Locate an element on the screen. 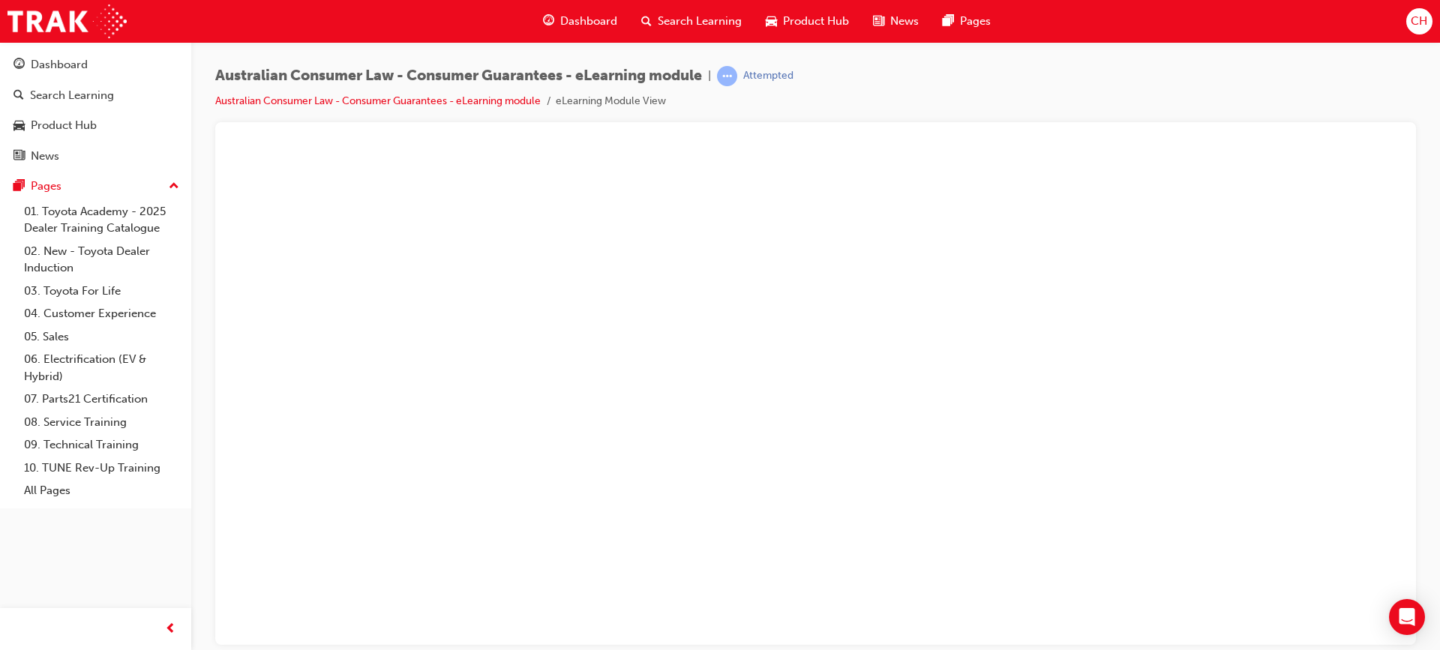  img: Trak is located at coordinates (67, 21).